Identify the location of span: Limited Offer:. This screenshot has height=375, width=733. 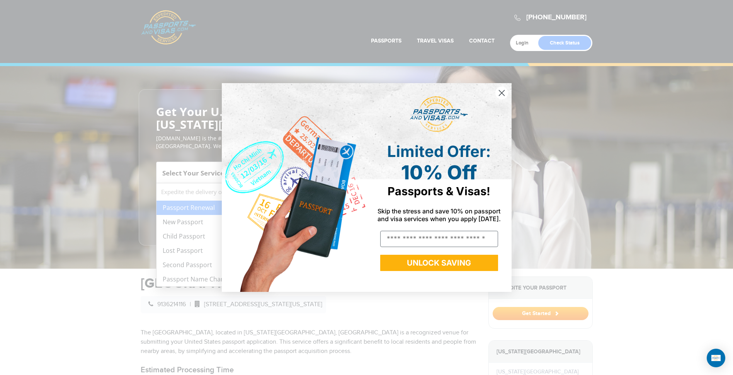
(439, 151).